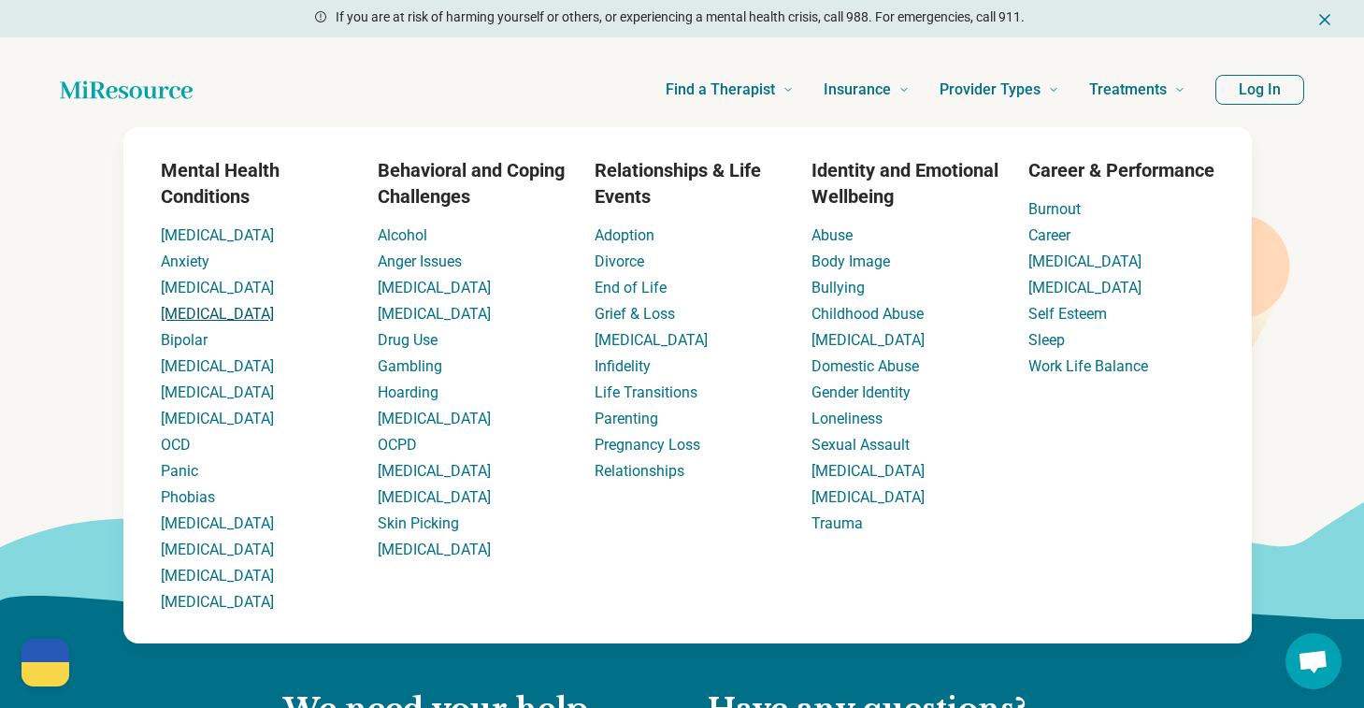  Describe the element at coordinates (1121, 170) in the screenshot. I see `h3: Career & Performance` at that location.